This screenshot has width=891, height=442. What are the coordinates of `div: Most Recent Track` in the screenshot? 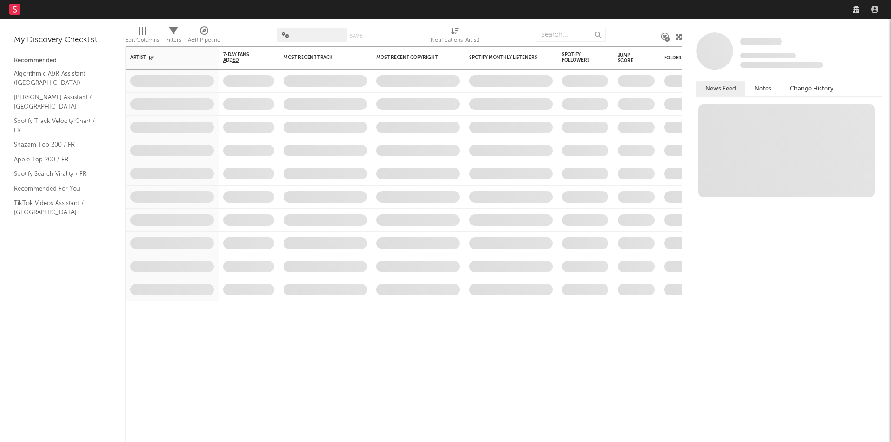 It's located at (318, 58).